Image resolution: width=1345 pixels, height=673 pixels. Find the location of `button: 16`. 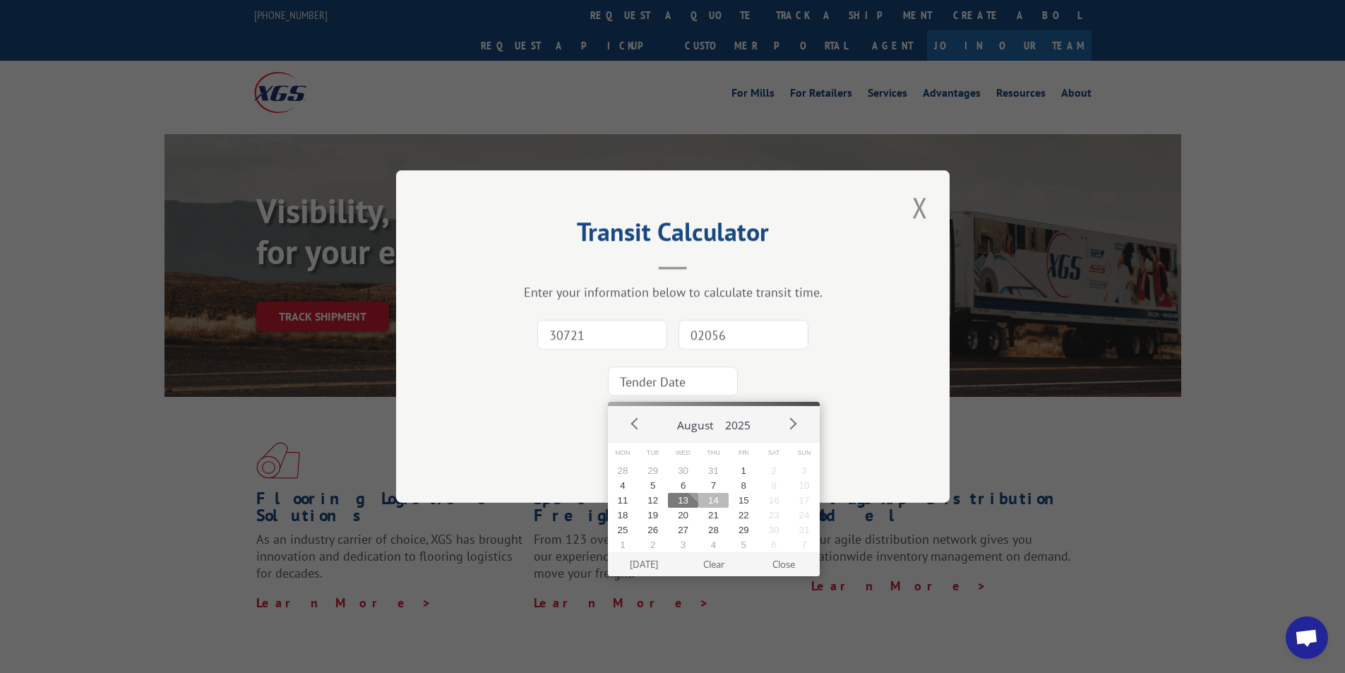

button: 16 is located at coordinates (774, 500).